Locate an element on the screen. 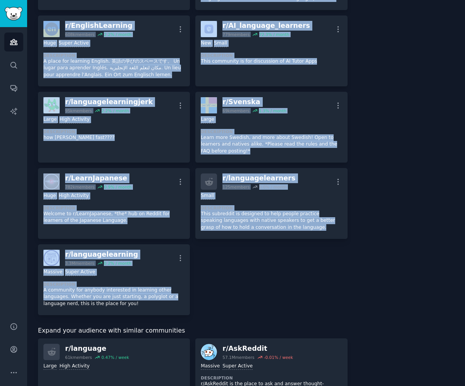  div: 95k members is located at coordinates (78, 111).